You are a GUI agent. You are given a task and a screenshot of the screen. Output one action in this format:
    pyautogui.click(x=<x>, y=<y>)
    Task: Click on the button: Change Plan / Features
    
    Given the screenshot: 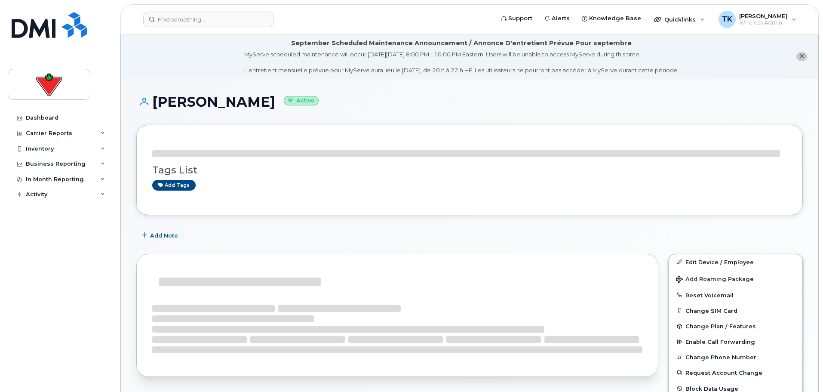 What is the action you would take?
    pyautogui.click(x=736, y=326)
    